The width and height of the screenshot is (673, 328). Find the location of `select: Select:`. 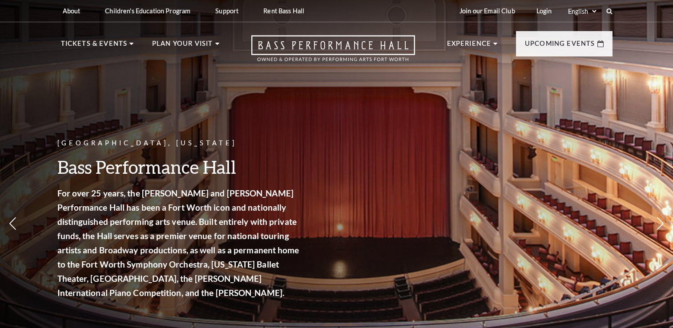

select: Select: is located at coordinates (582, 11).